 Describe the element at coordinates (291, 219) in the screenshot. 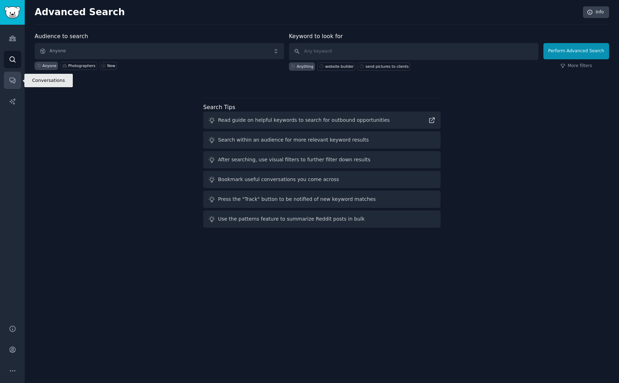

I see `div: Use the patterns feature to summarize Reddit posts in bulk` at that location.